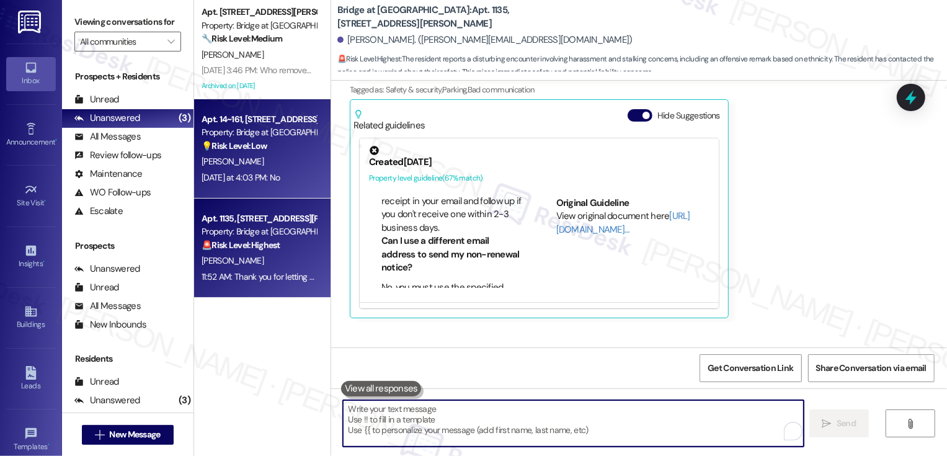  What do you see at coordinates (413, 89) in the screenshot?
I see `span: Safety & security ,` at bounding box center [413, 89].